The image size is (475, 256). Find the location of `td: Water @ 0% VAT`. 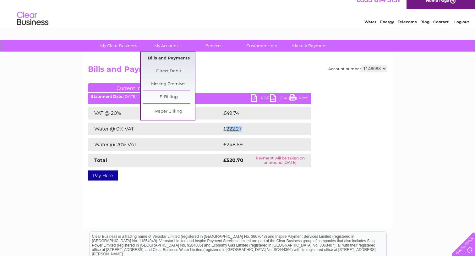

td: Water @ 0% VAT is located at coordinates (155, 129).